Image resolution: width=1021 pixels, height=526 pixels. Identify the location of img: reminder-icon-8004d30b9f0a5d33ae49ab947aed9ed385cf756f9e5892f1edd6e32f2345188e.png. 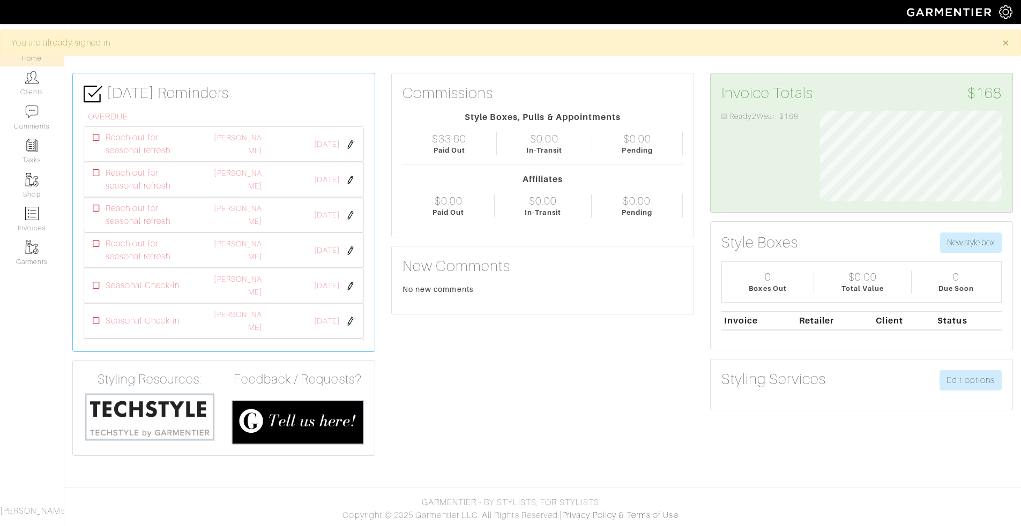
(32, 145).